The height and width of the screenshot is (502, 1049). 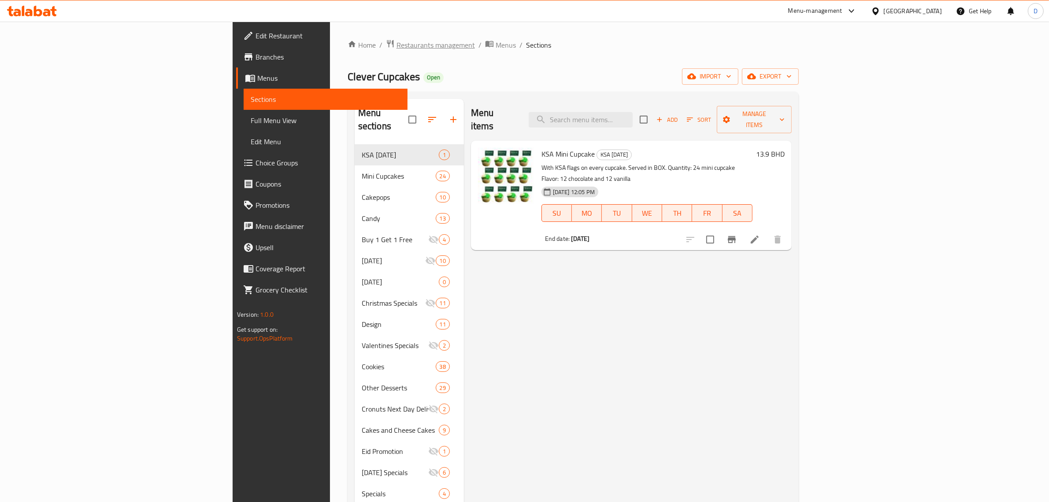 What do you see at coordinates (257, 329) in the screenshot?
I see `span: Get support on:` at bounding box center [257, 329].